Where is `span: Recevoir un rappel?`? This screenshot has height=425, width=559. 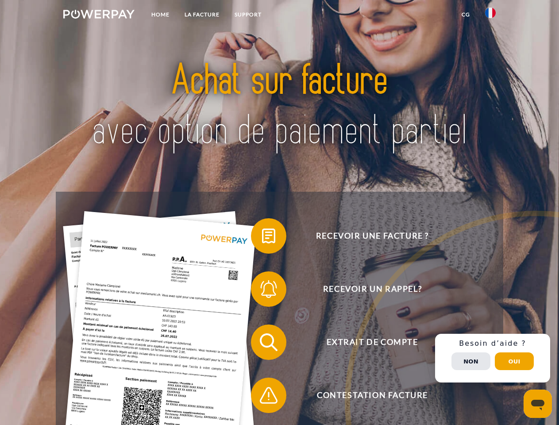 span: Recevoir un rappel? is located at coordinates (372, 289).